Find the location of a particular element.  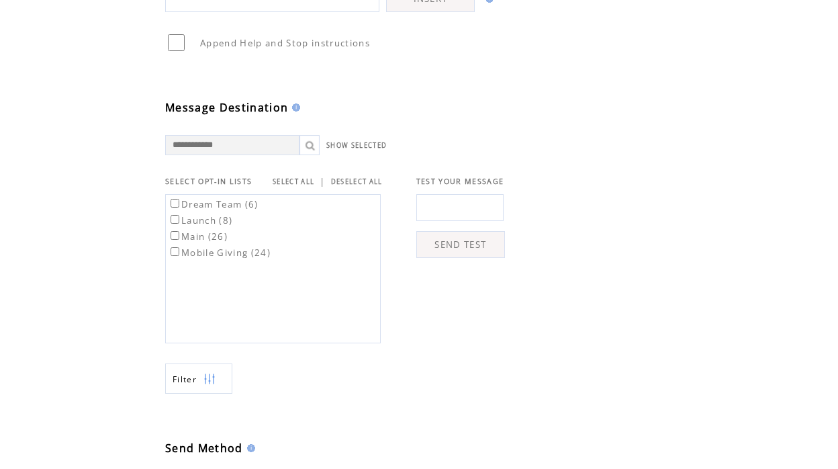

img: filters.png is located at coordinates (210, 379).